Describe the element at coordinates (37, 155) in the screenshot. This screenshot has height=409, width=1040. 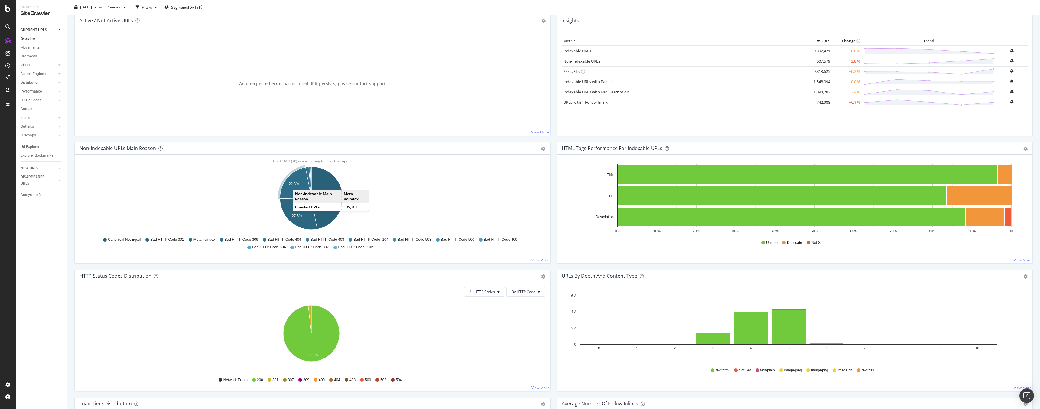
I see `div: Explorer Bookmarks` at that location.